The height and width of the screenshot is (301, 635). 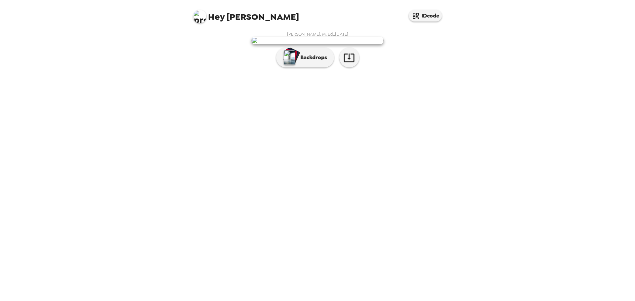 What do you see at coordinates (200, 17) in the screenshot?
I see `img: profile pic` at bounding box center [200, 17].